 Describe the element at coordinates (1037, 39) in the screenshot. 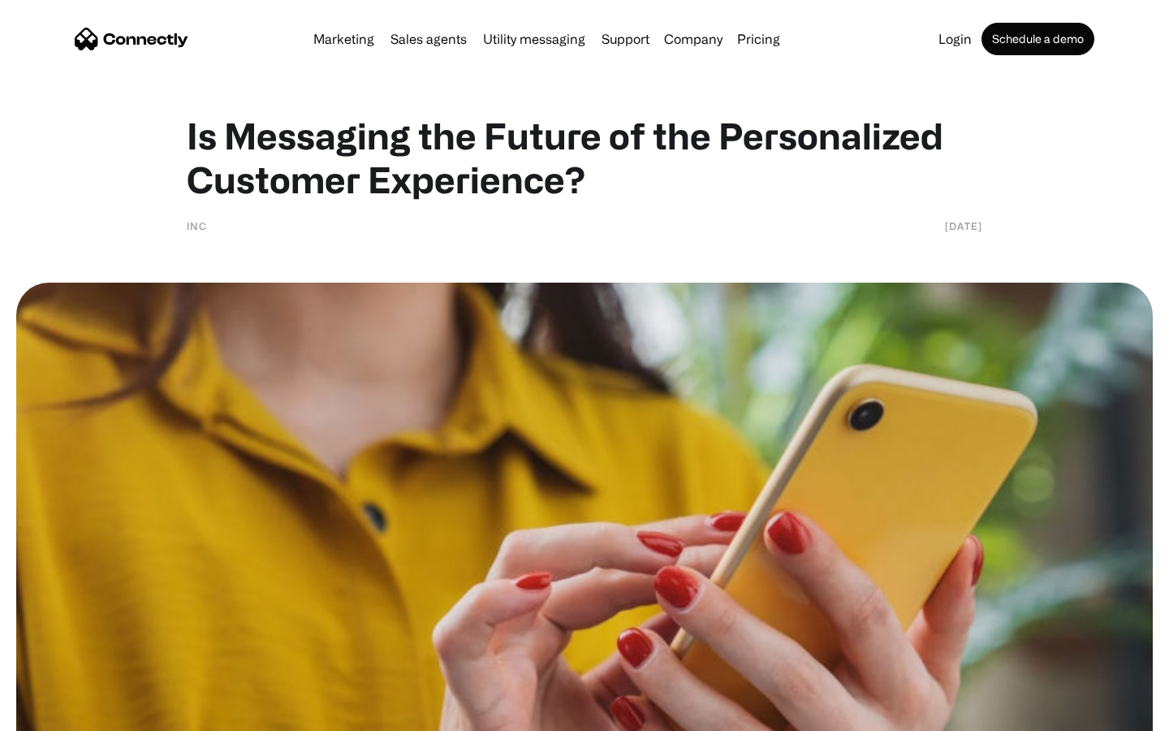

I see `a: Schedule a demo` at that location.